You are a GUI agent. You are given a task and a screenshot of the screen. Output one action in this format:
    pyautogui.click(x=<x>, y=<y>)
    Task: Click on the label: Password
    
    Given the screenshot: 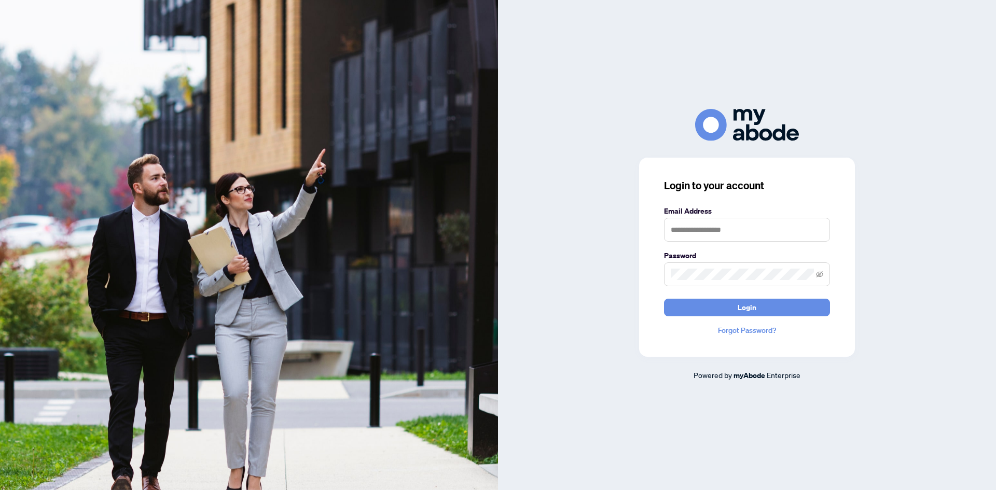 What is the action you would take?
    pyautogui.click(x=747, y=256)
    